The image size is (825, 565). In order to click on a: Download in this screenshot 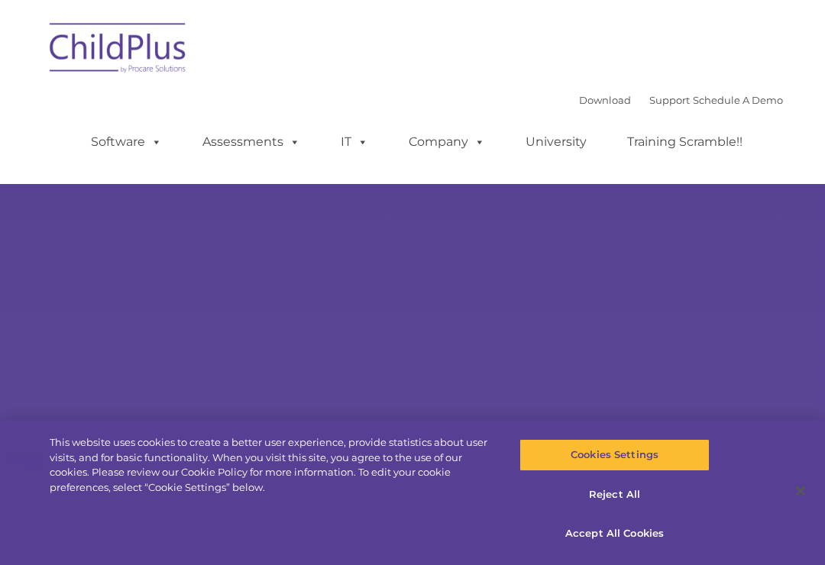, I will do `click(605, 100)`.